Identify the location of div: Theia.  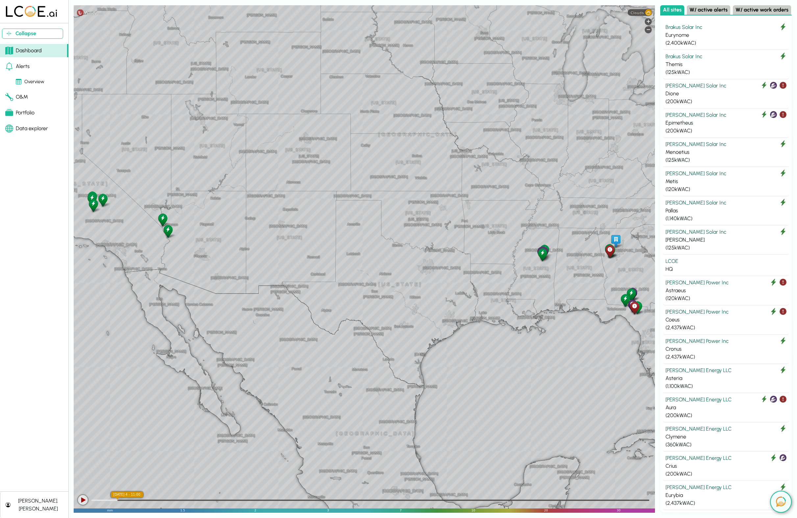
(609, 250).